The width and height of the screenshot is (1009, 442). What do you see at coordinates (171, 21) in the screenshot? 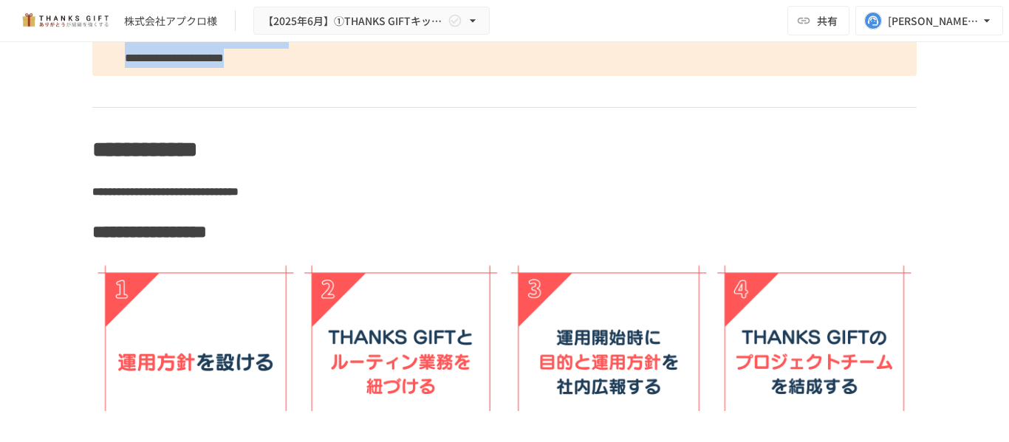
I see `div: 株式会社アプクロ様` at bounding box center [171, 21].